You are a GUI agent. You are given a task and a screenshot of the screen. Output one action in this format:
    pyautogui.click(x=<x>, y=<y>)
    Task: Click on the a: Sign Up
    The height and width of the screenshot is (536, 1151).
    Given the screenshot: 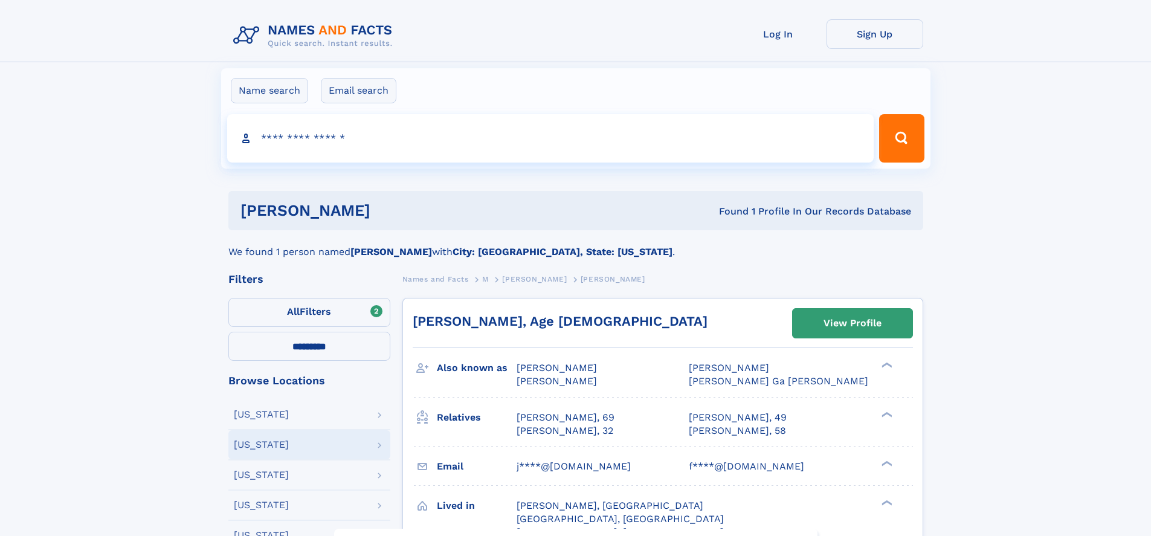 What is the action you would take?
    pyautogui.click(x=875, y=34)
    